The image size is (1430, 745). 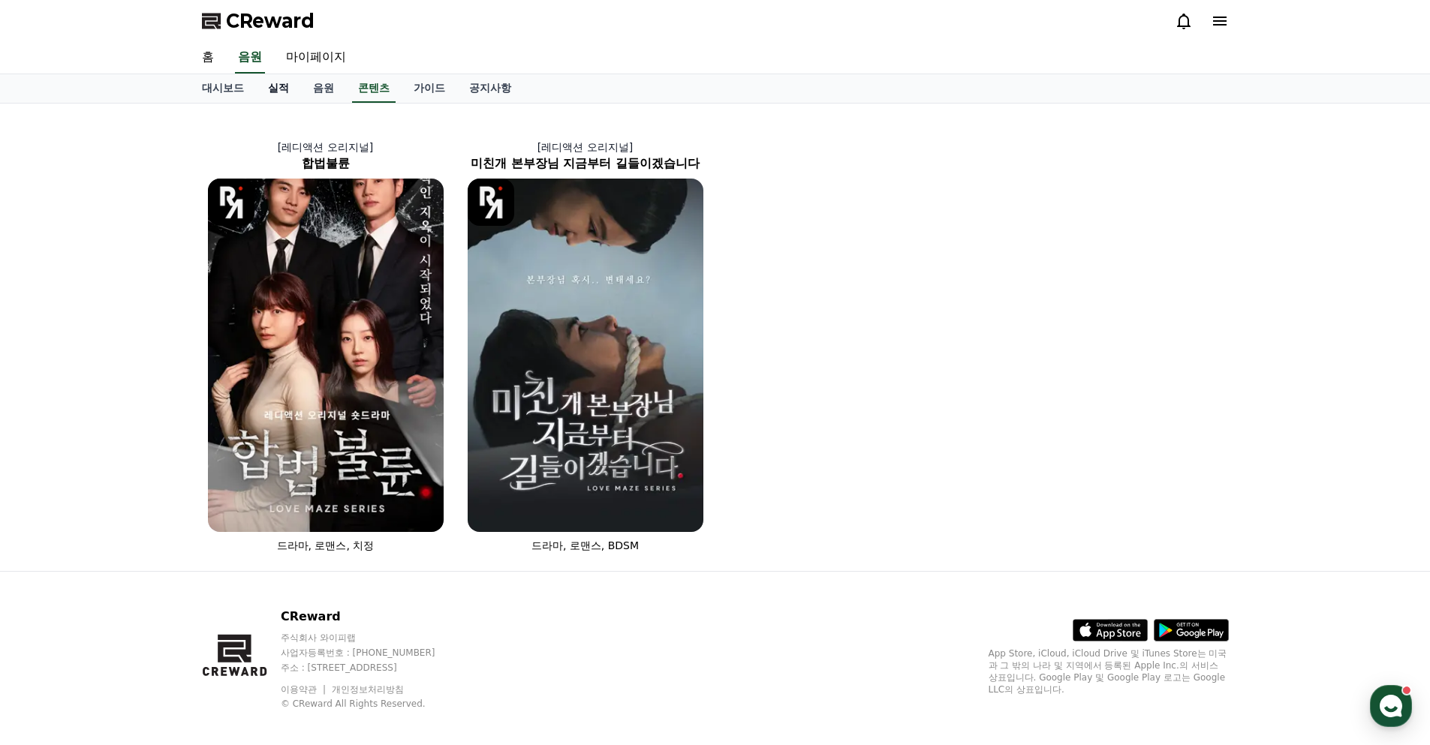 I want to click on a: 공지사항, so click(x=490, y=89).